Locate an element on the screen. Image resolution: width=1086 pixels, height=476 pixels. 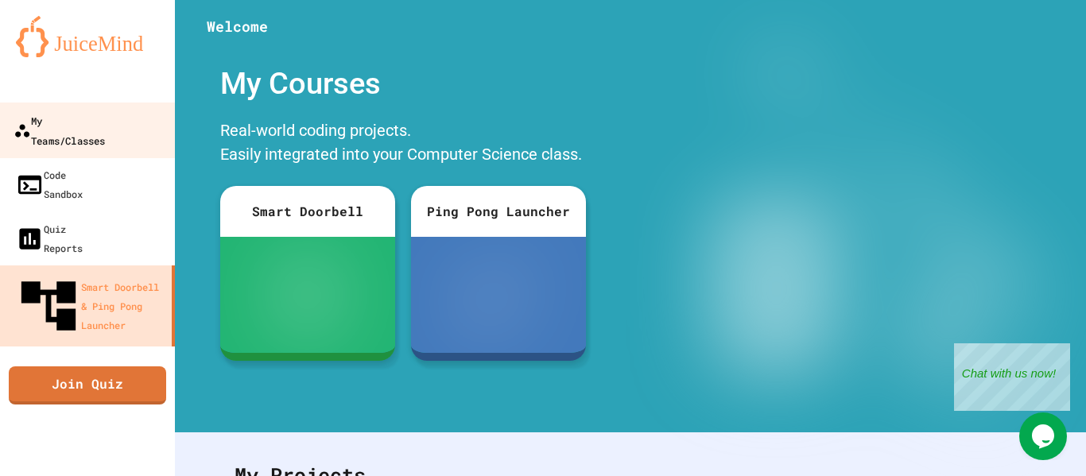
img: ppl-with-ball.png is located at coordinates (498, 295).